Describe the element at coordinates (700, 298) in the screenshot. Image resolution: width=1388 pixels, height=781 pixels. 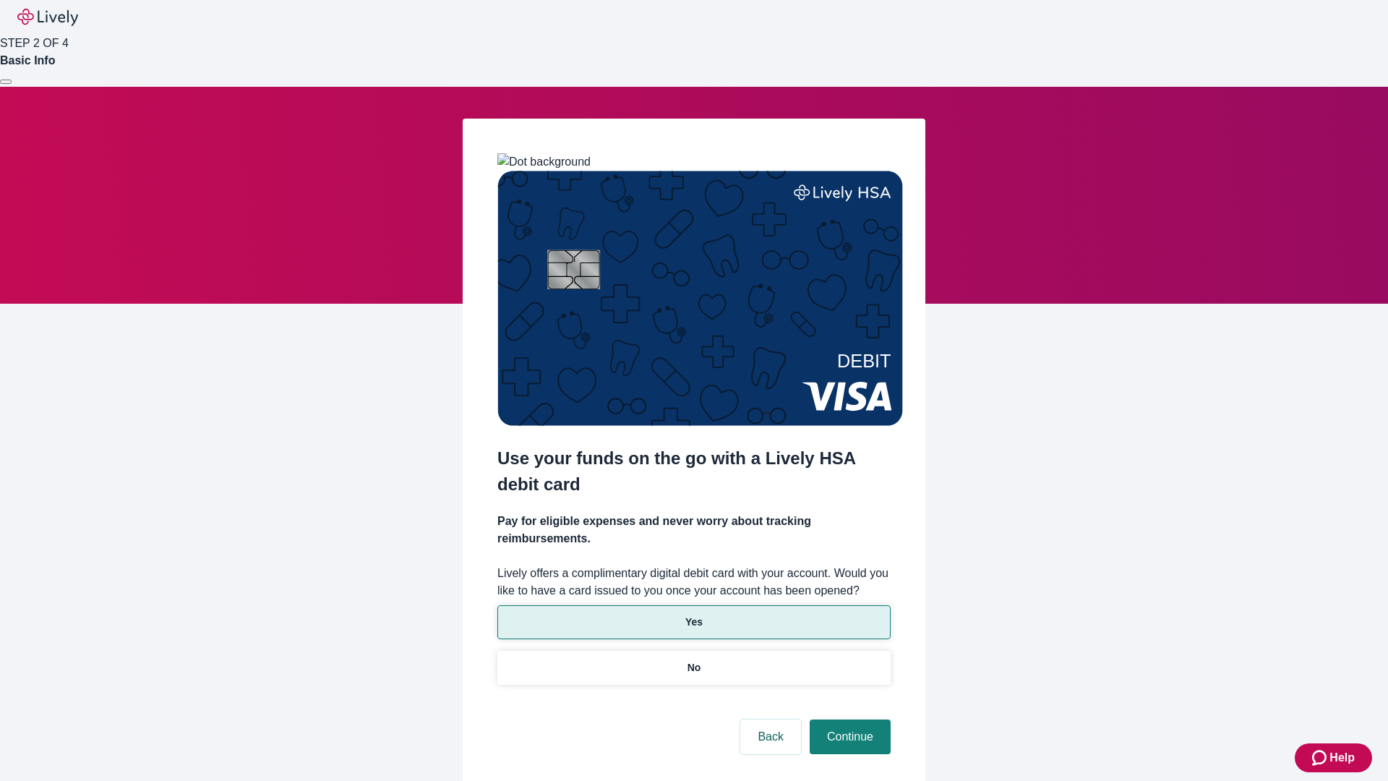
I see `img: Debit card` at that location.